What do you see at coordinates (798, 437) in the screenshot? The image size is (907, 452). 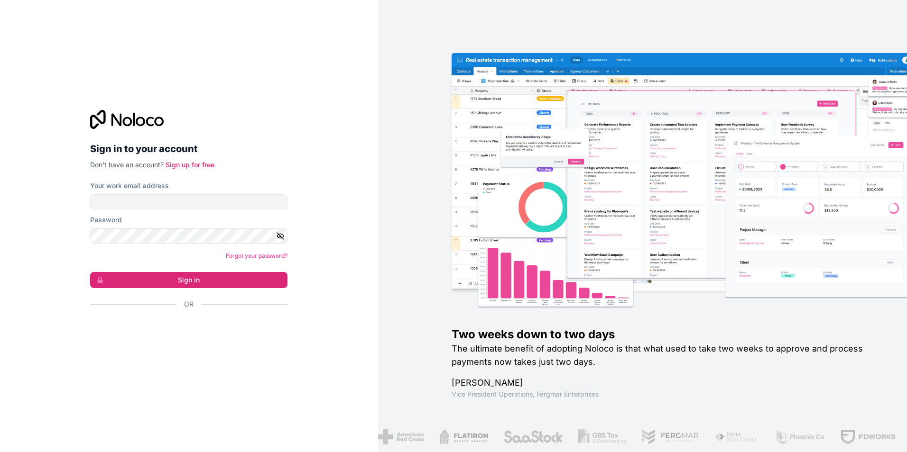 I see `img: /assets/phoenix-BREaitsQ.png` at bounding box center [798, 437].